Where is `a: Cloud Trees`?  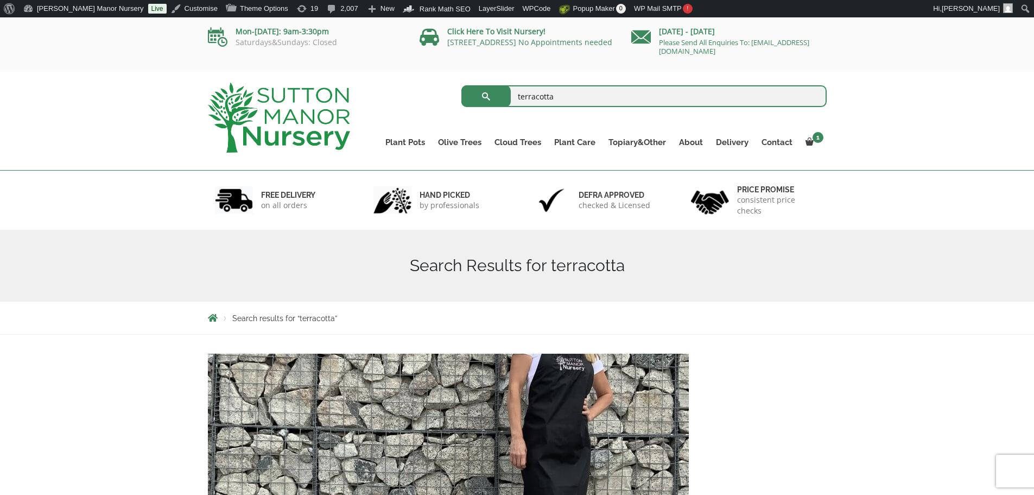 a: Cloud Trees is located at coordinates (518, 142).